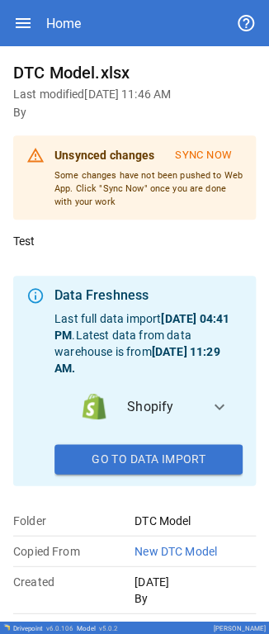  What do you see at coordinates (74, 582) in the screenshot?
I see `p: Created` at bounding box center [74, 582].